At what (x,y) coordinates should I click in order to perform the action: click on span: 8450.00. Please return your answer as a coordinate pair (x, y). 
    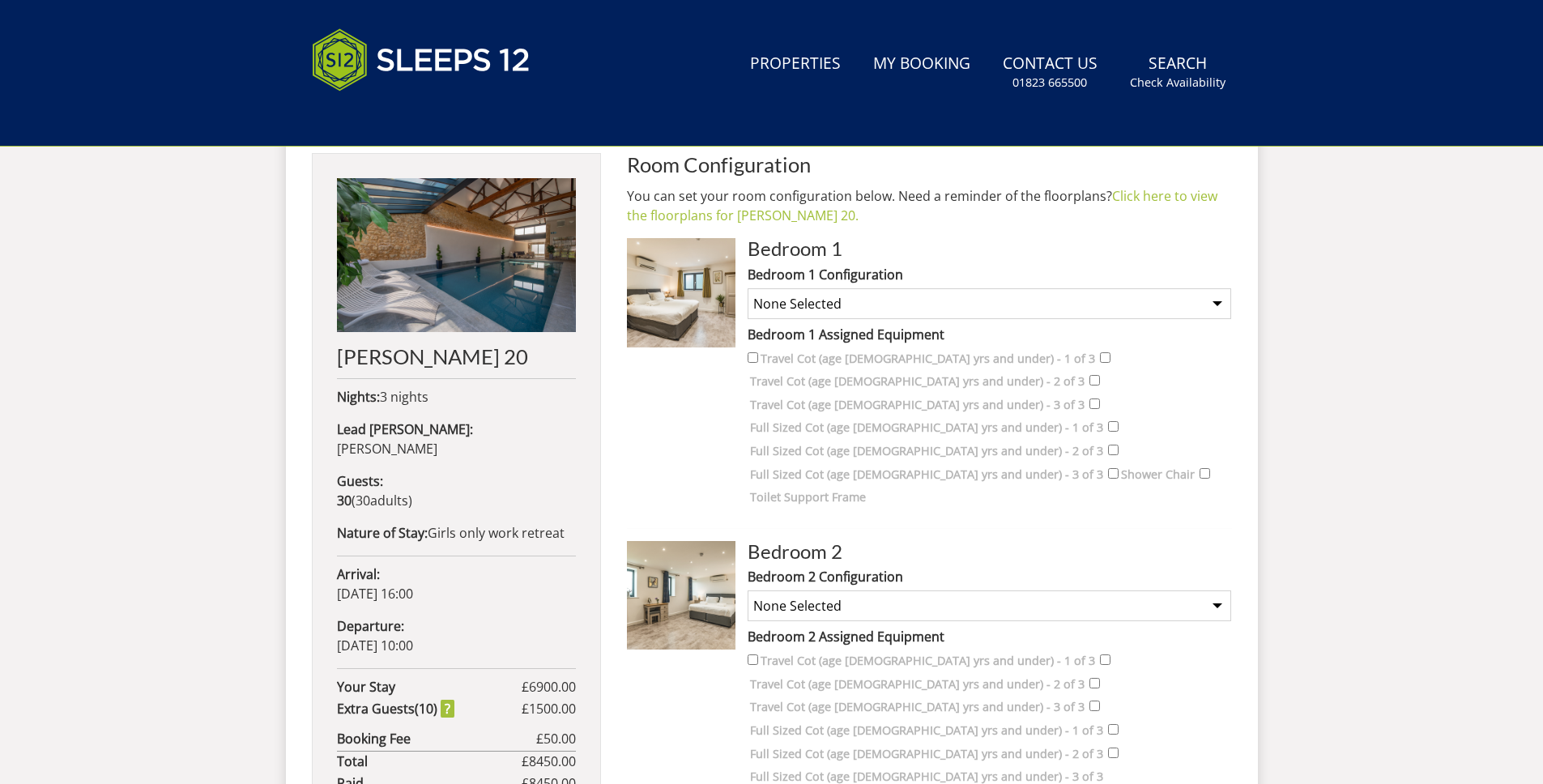
    Looking at the image, I should click on (552, 761).